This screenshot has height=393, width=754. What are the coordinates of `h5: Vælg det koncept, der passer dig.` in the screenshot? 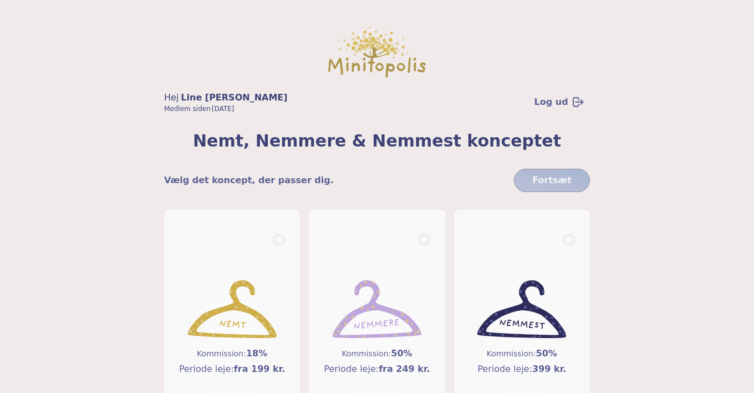 It's located at (249, 180).